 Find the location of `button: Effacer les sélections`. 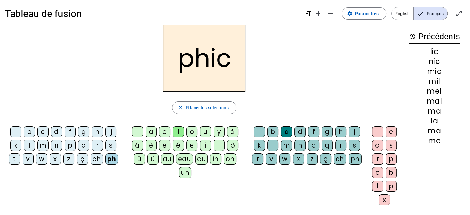

button: Effacer les sélections is located at coordinates (204, 108).